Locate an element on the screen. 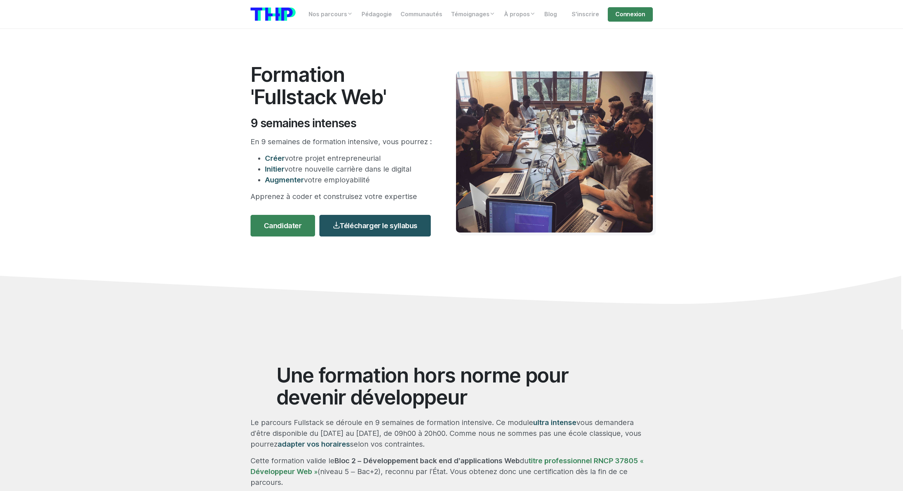 The height and width of the screenshot is (491, 903). p: Apprenez à coder et construisez votre expertise is located at coordinates (342, 196).